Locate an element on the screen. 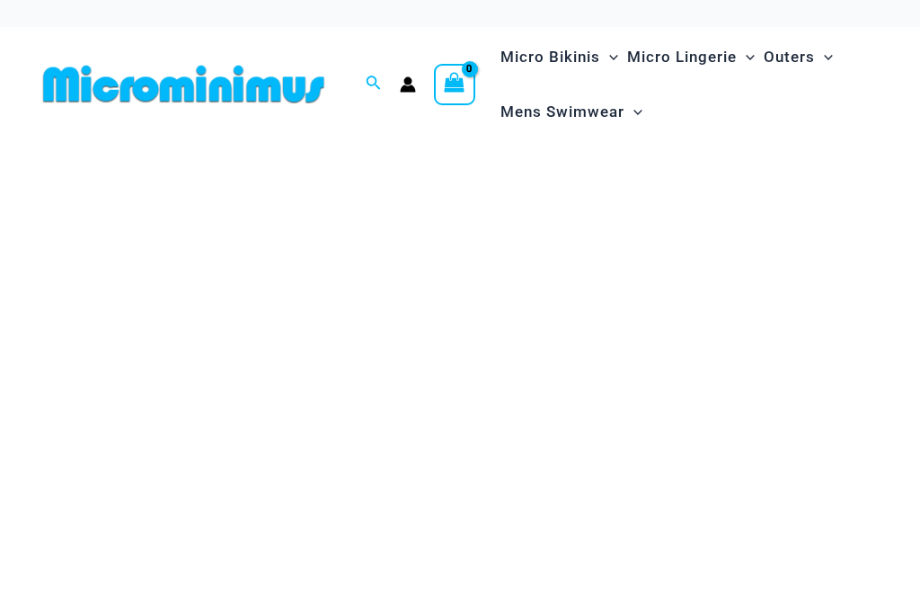 The width and height of the screenshot is (920, 598). a: View Shopping Cart, empty is located at coordinates (455, 84).